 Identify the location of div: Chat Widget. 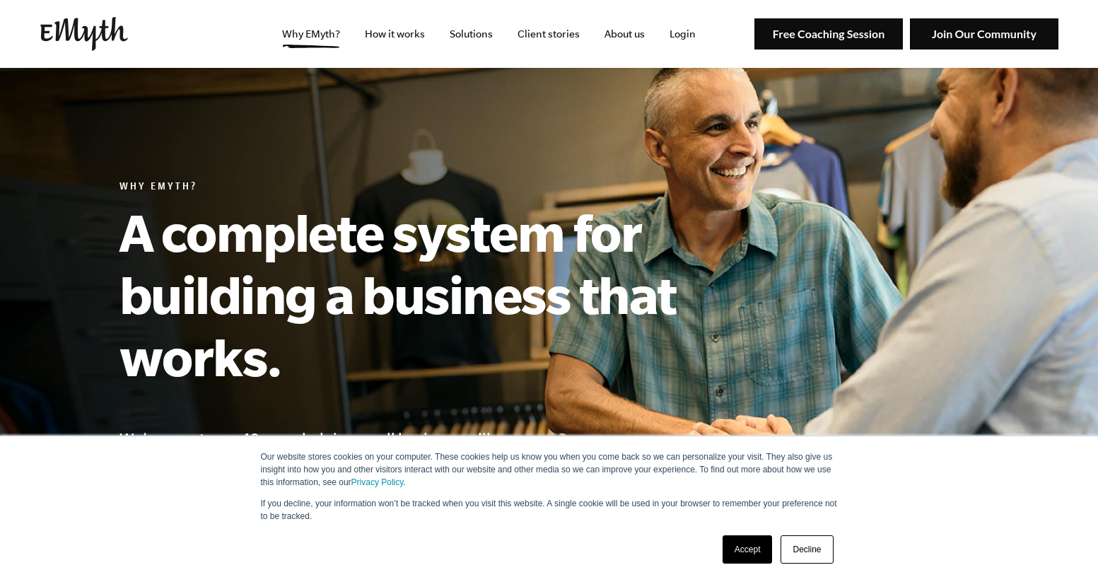
(1062, 548).